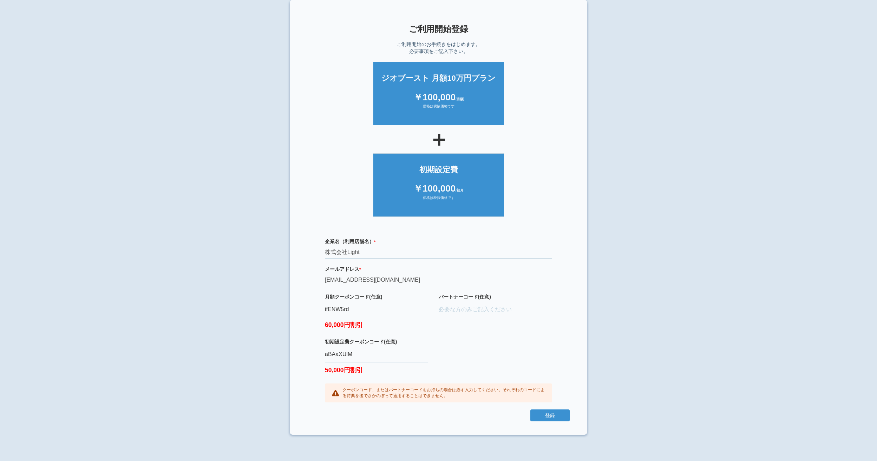 Image resolution: width=877 pixels, height=461 pixels. What do you see at coordinates (439, 48) in the screenshot?
I see `p: ご利用開始のお手続きをはじめます。 必要事項をご記入下さい。` at bounding box center [439, 48].